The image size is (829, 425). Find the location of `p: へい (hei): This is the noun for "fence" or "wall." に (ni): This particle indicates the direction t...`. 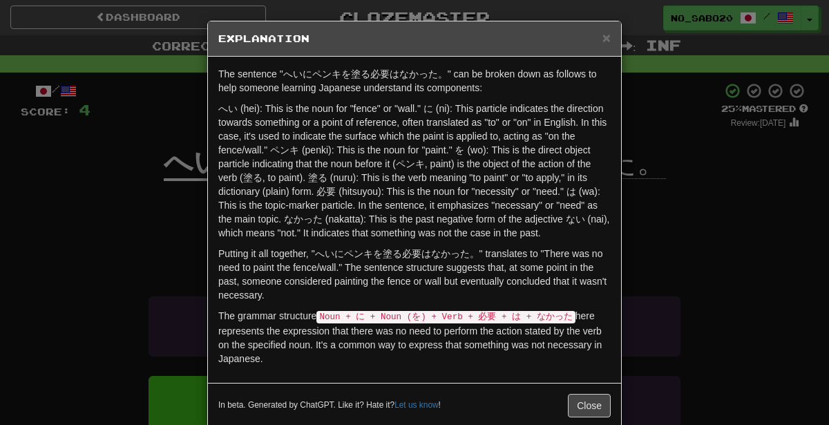

p: へい (hei): This is the noun for "fence" or "wall." に (ni): This particle indicates the direction t... is located at coordinates (415, 171).